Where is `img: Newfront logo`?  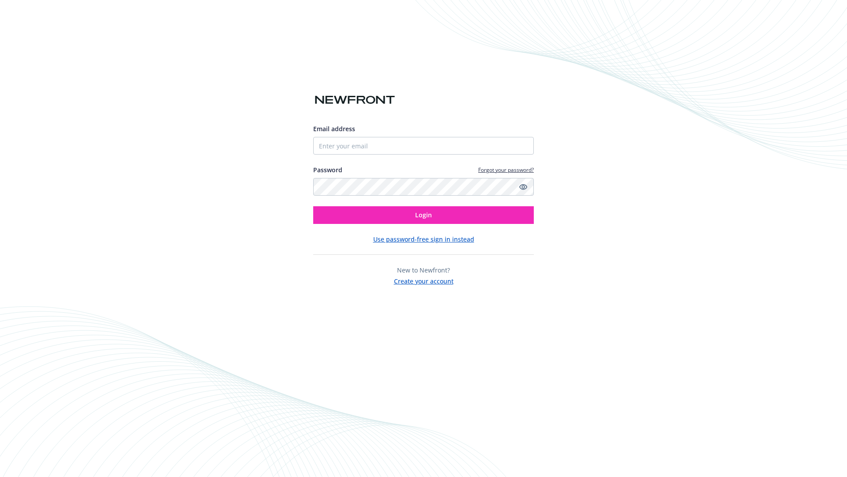
img: Newfront logo is located at coordinates (355, 100).